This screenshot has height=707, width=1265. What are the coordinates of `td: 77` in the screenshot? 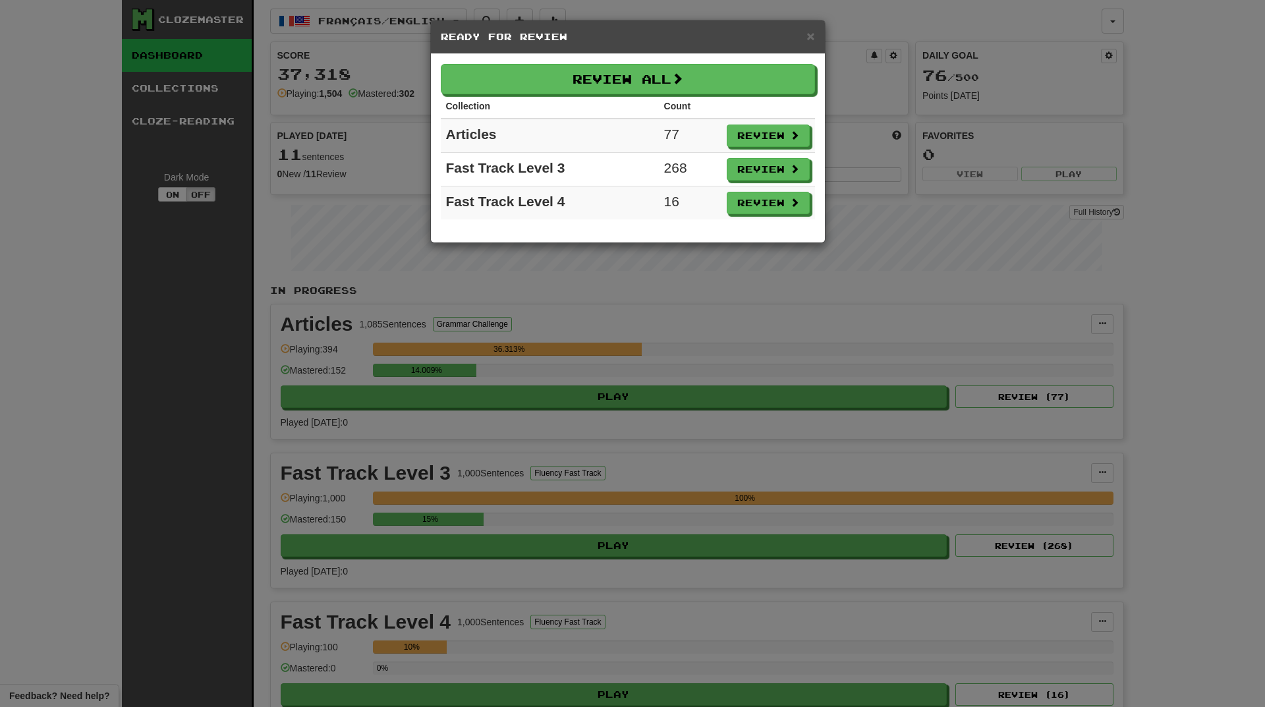 It's located at (690, 136).